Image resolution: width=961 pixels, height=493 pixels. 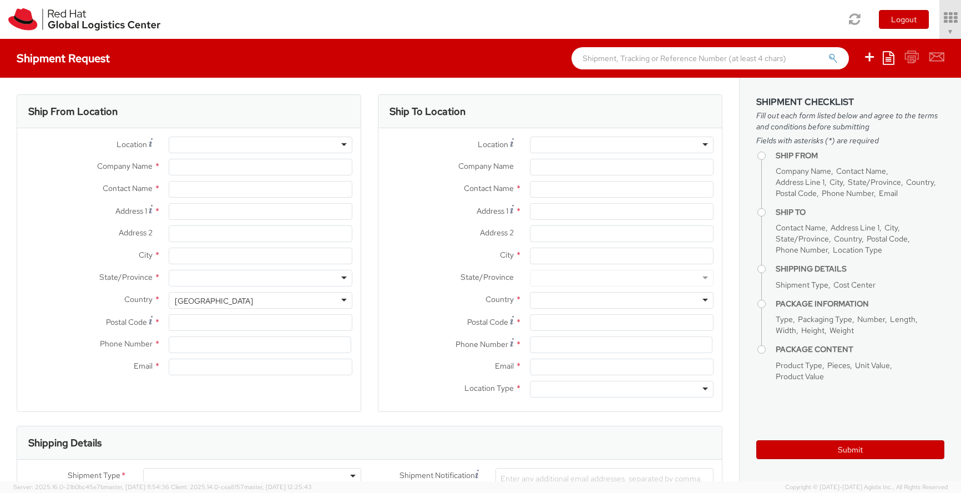 What do you see at coordinates (785, 330) in the screenshot?
I see `span: Width` at bounding box center [785, 330].